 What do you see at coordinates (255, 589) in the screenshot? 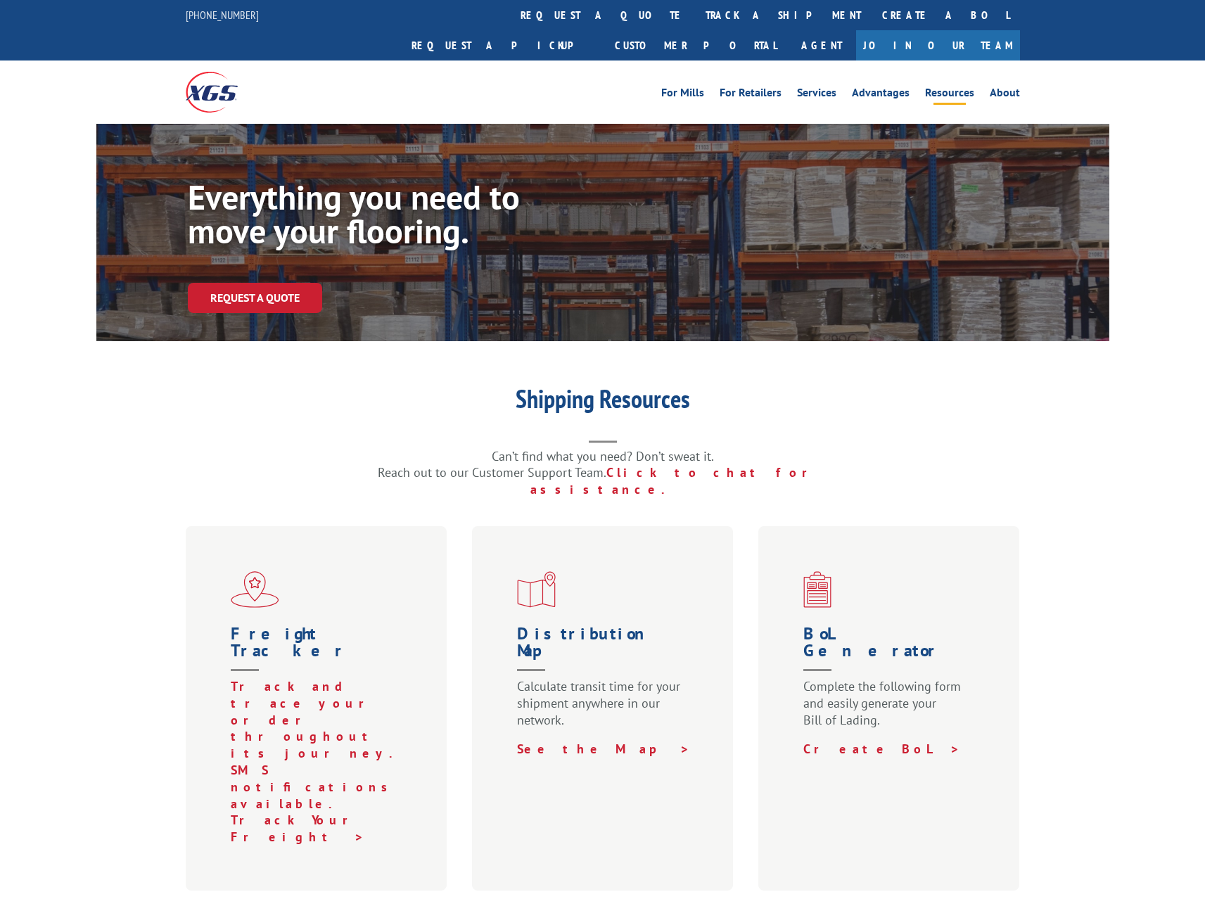
I see `img: xgs-icon-flagship-distribution-model-red` at bounding box center [255, 589].